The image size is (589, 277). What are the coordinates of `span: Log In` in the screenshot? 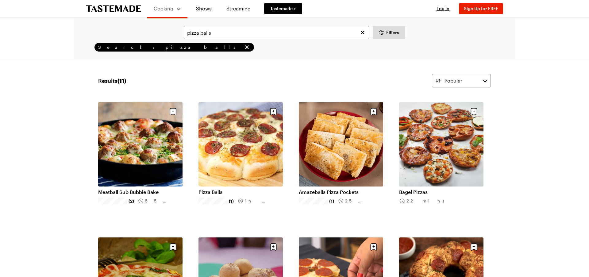 It's located at (443, 8).